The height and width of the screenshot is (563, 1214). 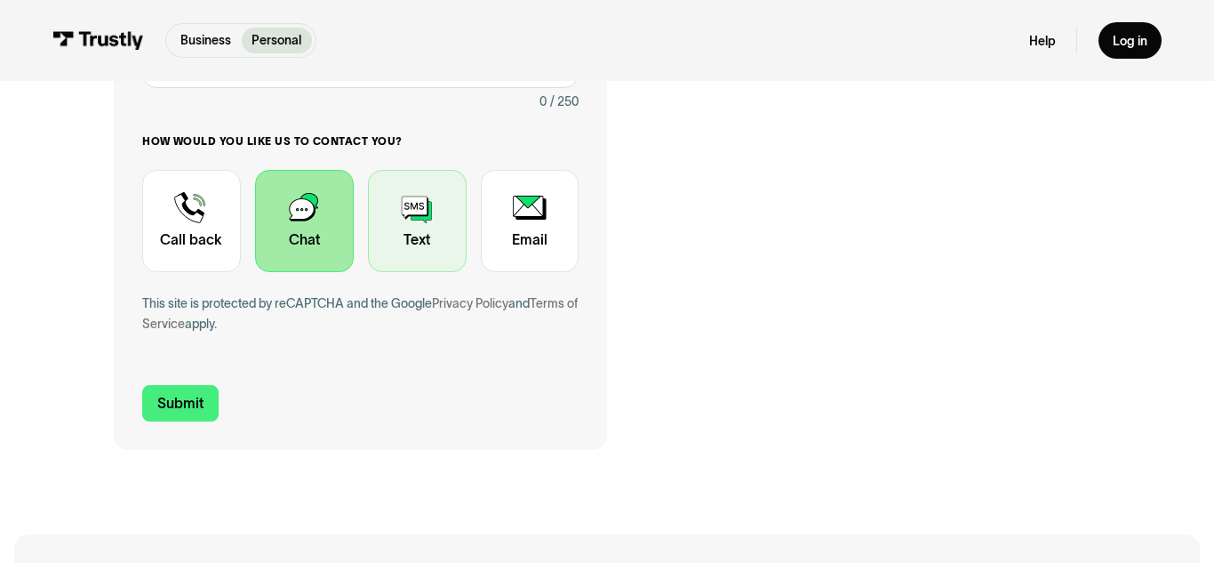 What do you see at coordinates (276, 40) in the screenshot?
I see `p: Personal` at bounding box center [276, 40].